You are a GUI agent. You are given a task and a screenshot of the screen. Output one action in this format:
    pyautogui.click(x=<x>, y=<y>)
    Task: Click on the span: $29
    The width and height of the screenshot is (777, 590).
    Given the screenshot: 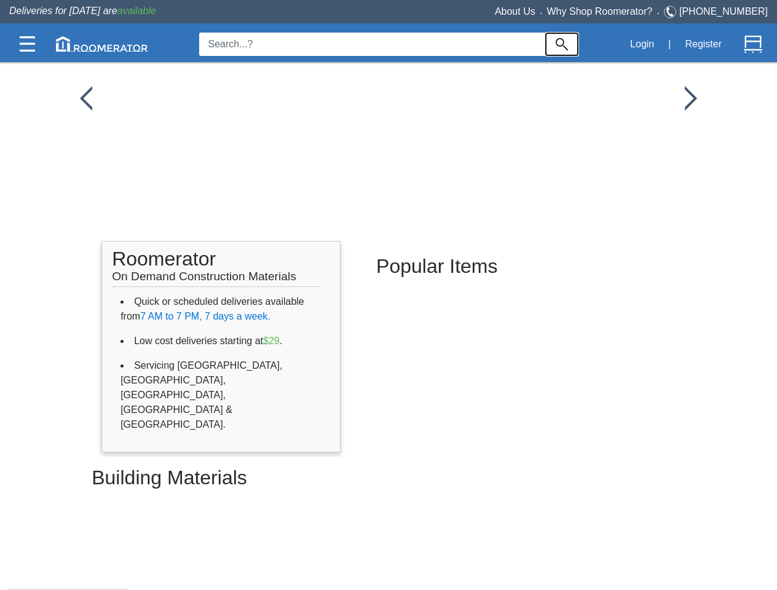 What is the action you would take?
    pyautogui.click(x=271, y=340)
    